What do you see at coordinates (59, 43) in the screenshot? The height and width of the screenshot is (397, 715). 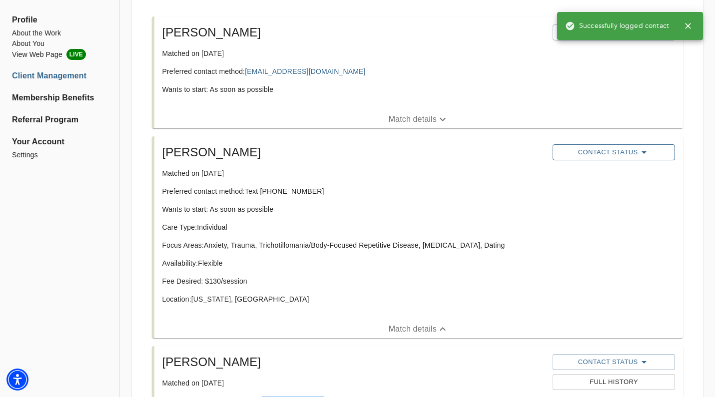 I see `li: About You` at bounding box center [59, 43].